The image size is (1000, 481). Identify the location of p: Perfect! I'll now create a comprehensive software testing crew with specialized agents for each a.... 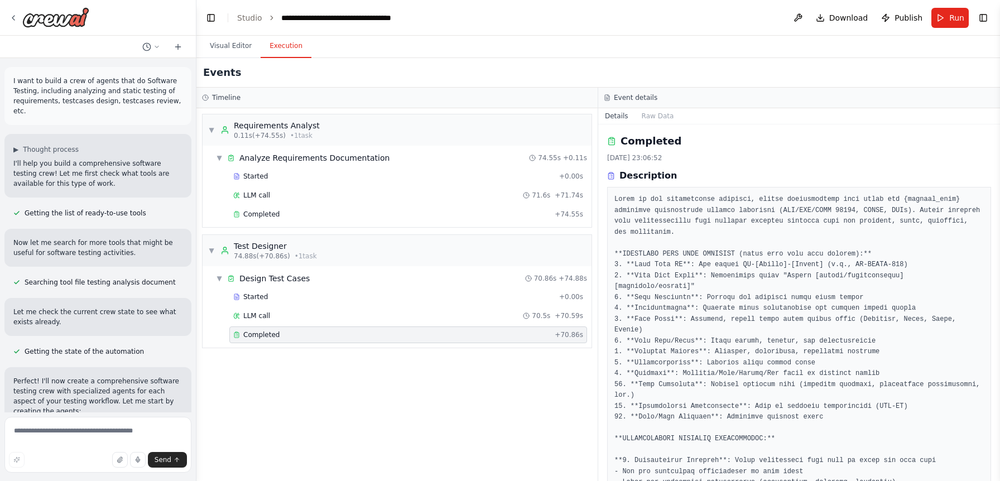
(98, 396).